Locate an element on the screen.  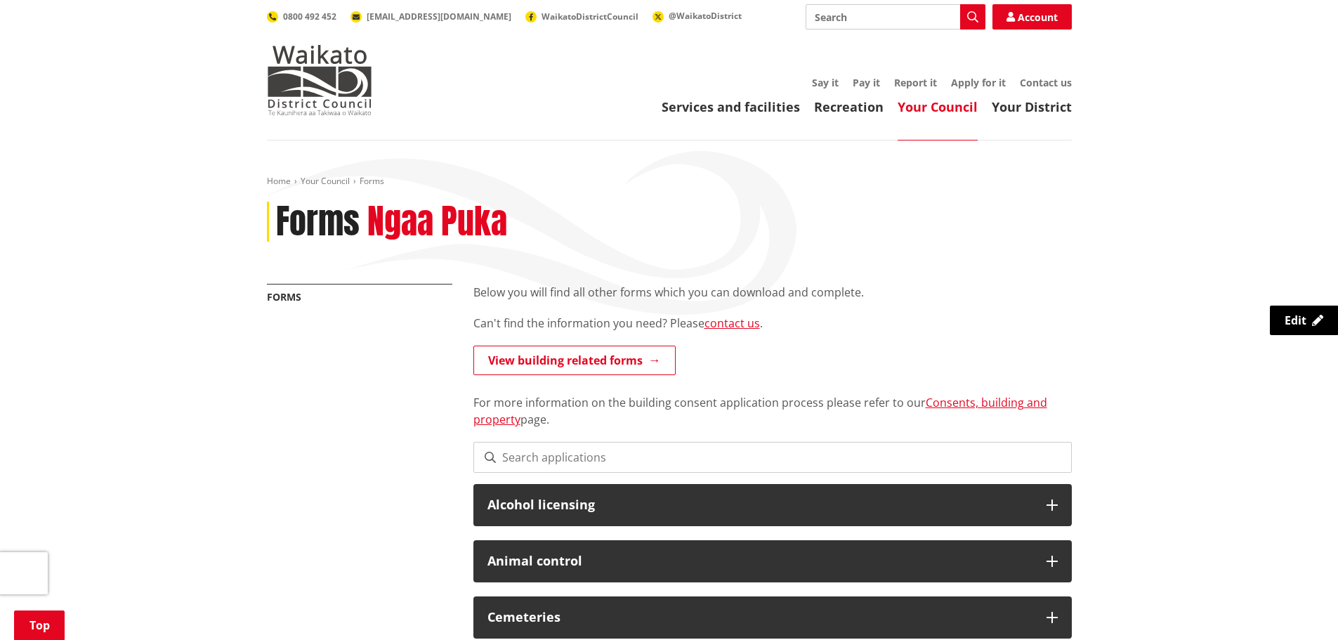
span: 0800 492 452 is located at coordinates (310, 16).